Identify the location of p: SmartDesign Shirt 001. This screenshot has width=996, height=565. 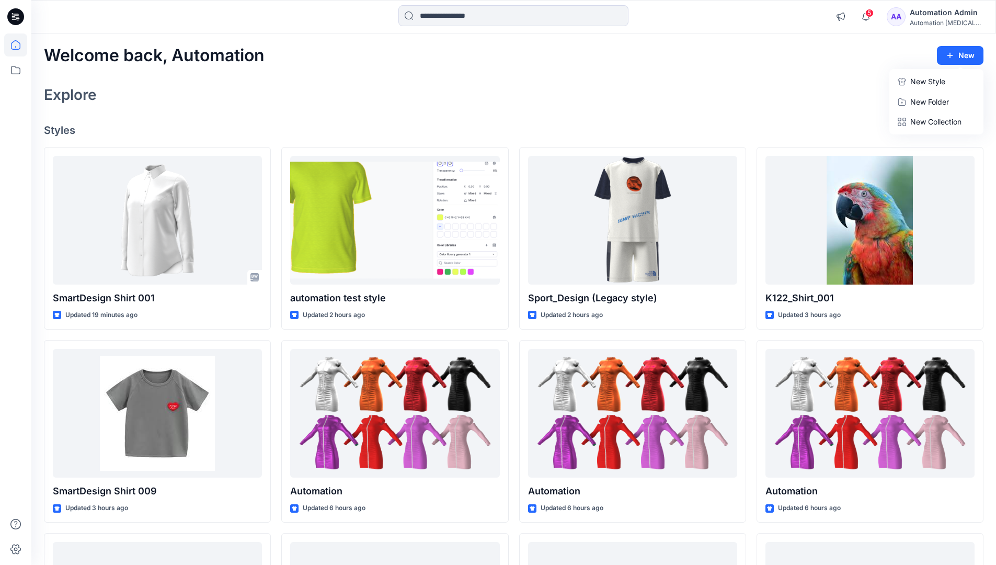
(157, 298).